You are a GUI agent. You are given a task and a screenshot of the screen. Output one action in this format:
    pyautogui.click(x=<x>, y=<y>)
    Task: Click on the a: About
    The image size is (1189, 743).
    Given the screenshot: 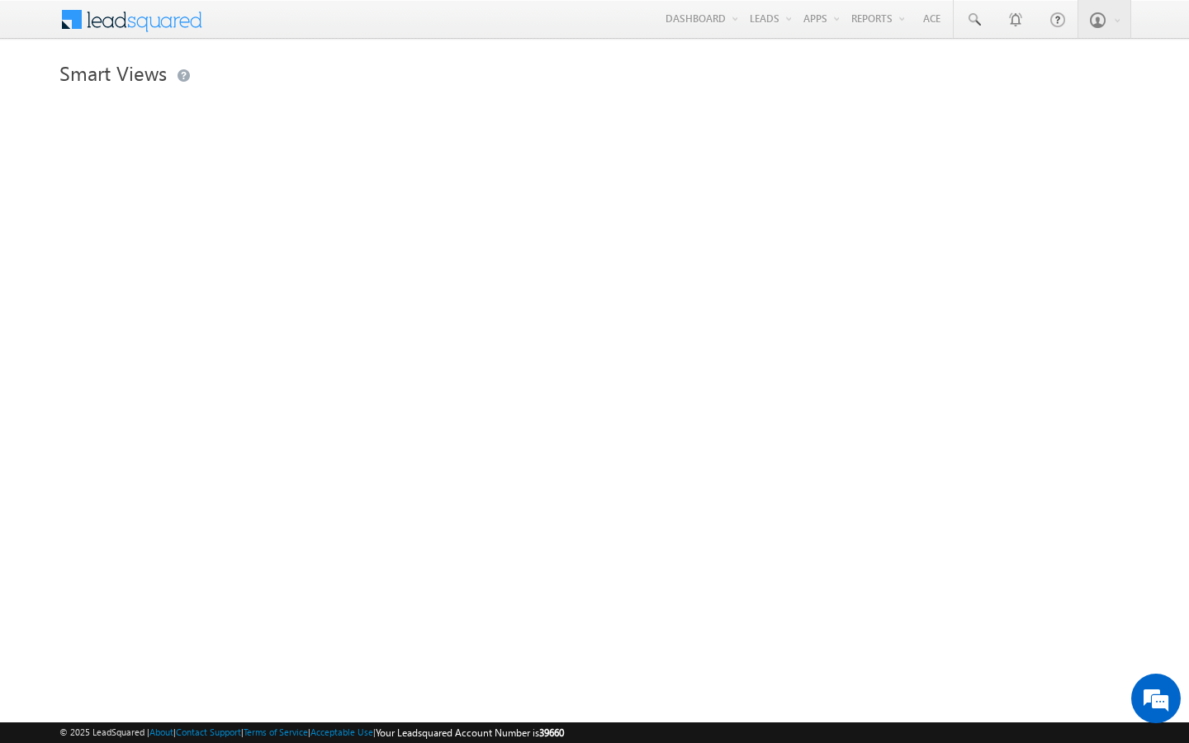 What is the action you would take?
    pyautogui.click(x=161, y=732)
    